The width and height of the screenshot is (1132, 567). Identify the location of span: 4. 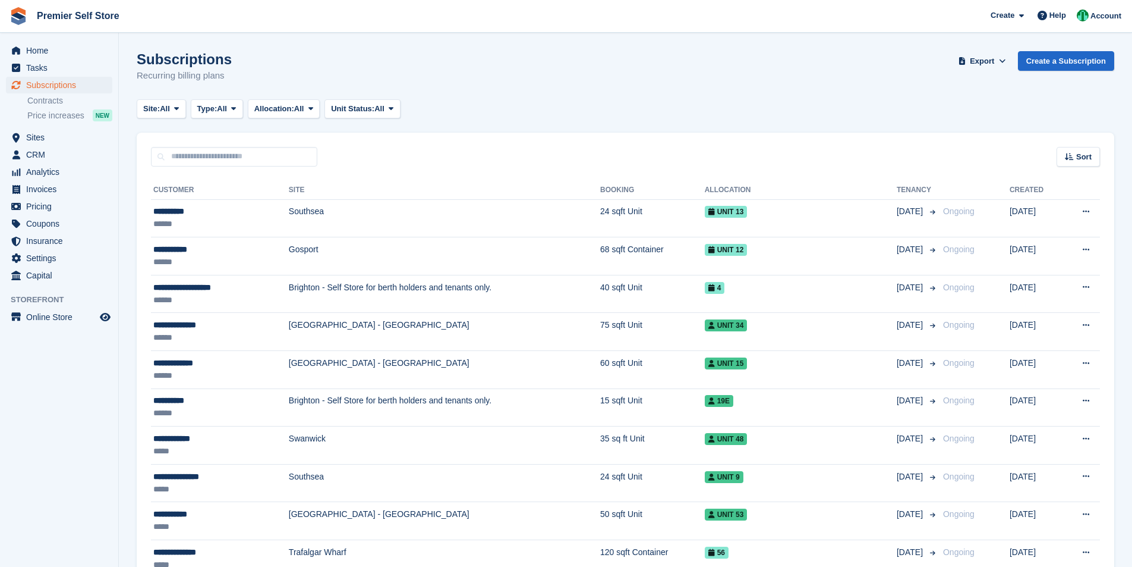
(715, 288).